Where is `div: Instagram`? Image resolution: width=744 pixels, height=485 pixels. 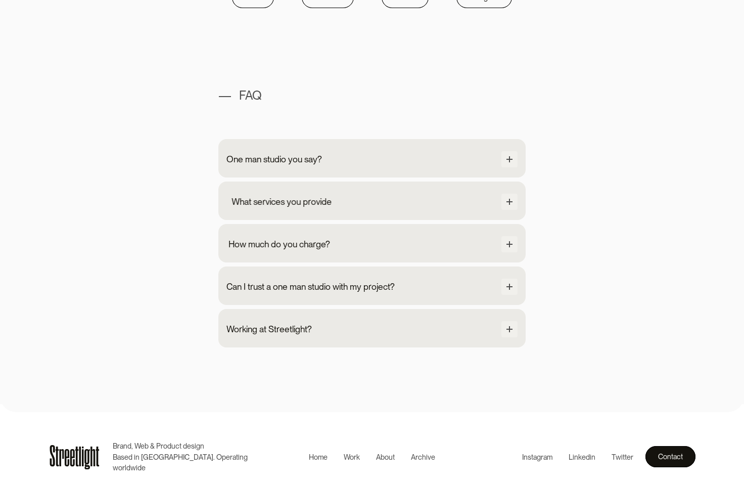 div: Instagram is located at coordinates (537, 457).